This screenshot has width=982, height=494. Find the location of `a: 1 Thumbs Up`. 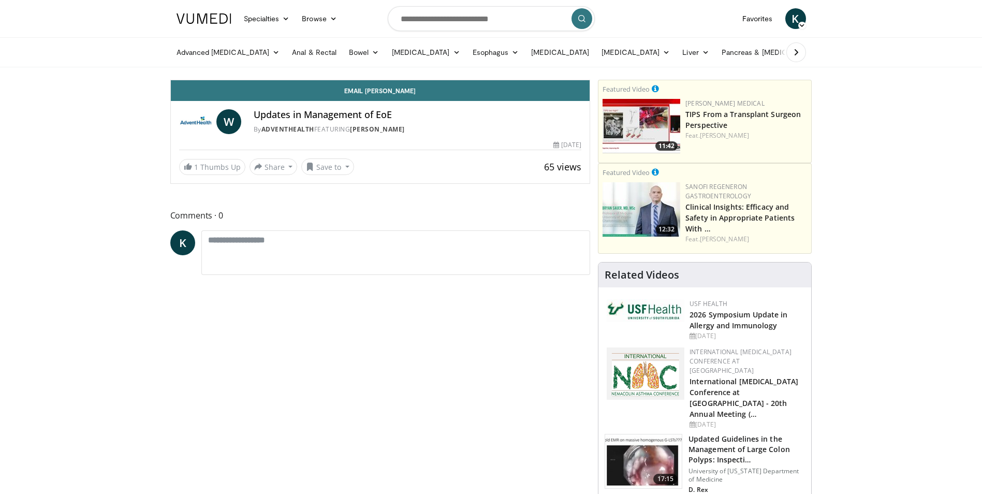

a: 1 Thumbs Up is located at coordinates (212, 167).